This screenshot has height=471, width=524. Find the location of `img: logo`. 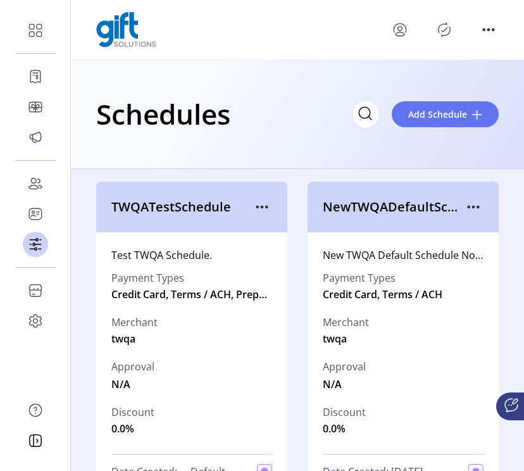

img: logo is located at coordinates (126, 30).